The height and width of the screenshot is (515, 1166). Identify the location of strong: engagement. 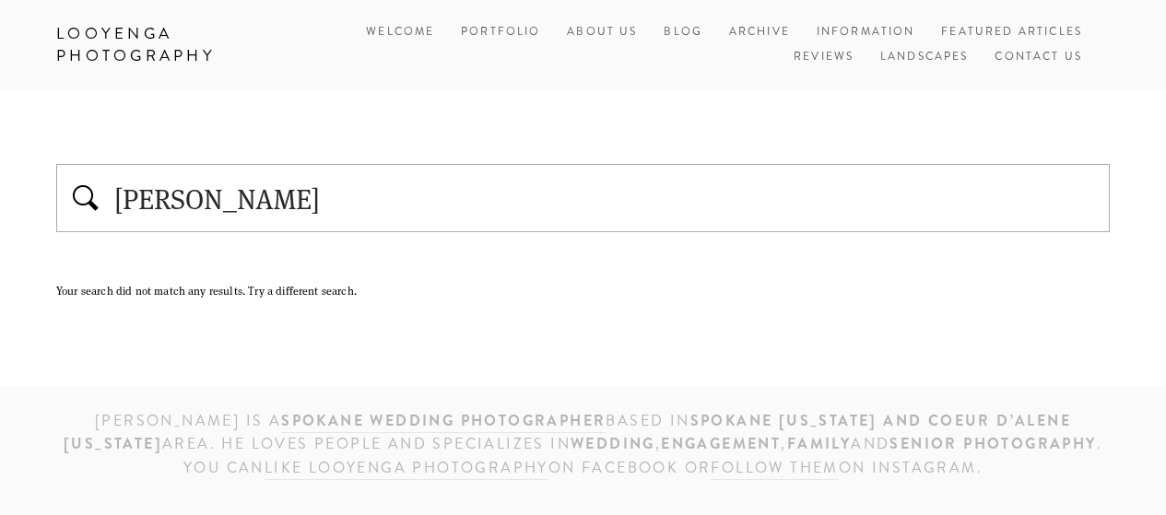
(721, 443).